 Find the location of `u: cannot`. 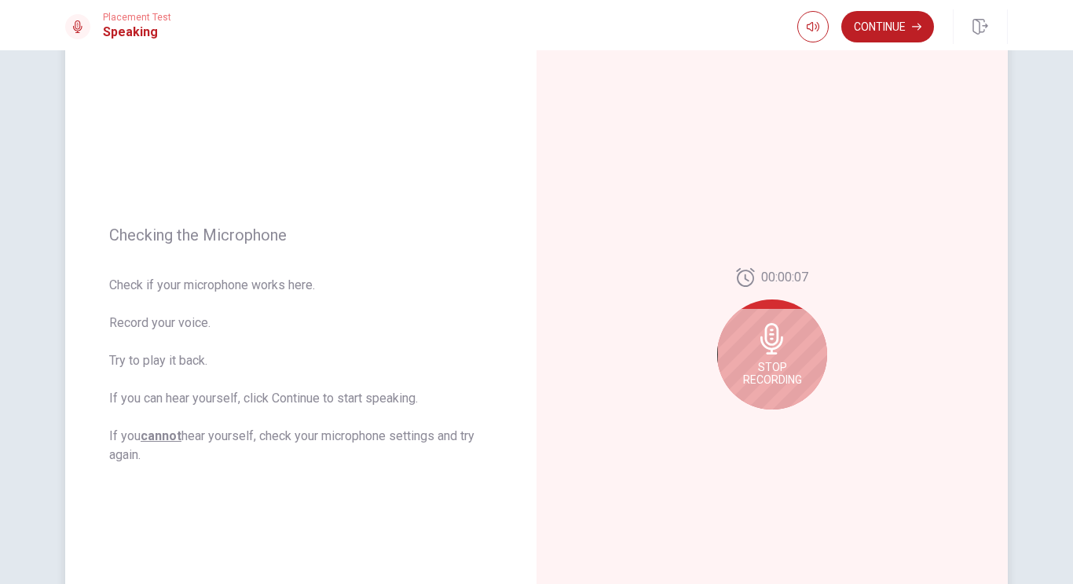

u: cannot is located at coordinates (161, 435).